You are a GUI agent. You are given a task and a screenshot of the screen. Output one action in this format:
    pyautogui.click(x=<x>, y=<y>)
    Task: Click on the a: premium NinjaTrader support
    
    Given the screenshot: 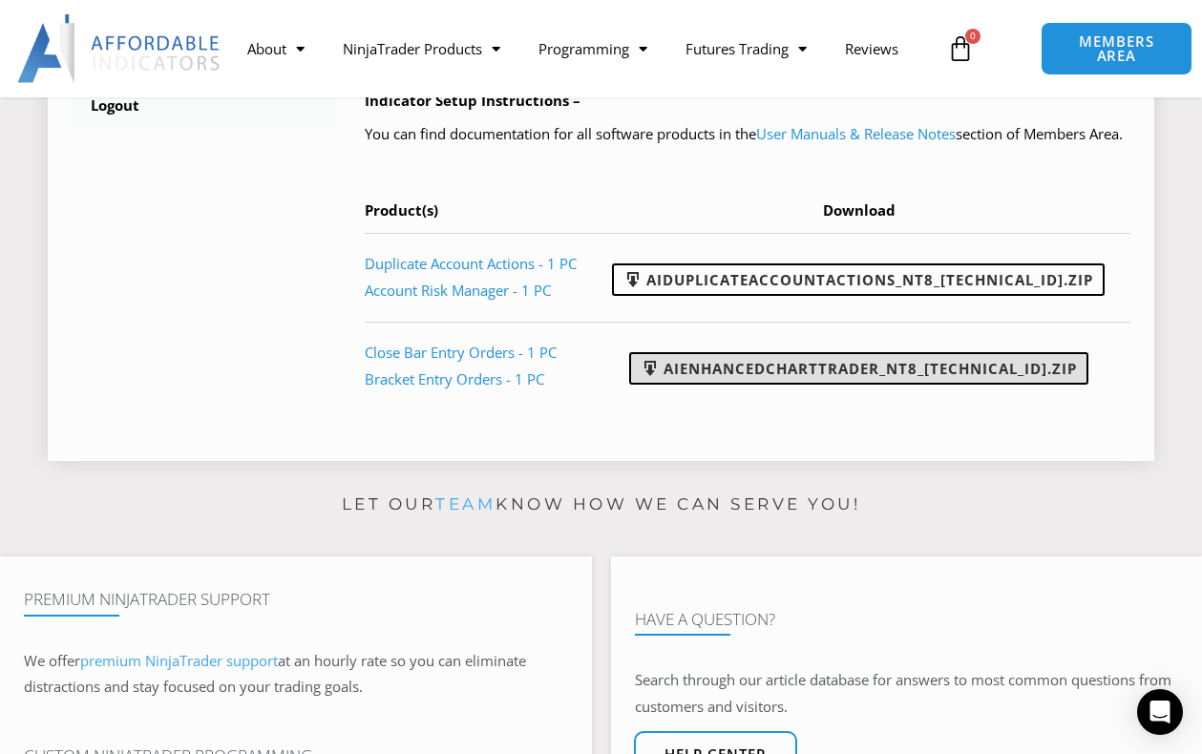 What is the action you would take?
    pyautogui.click(x=179, y=661)
    